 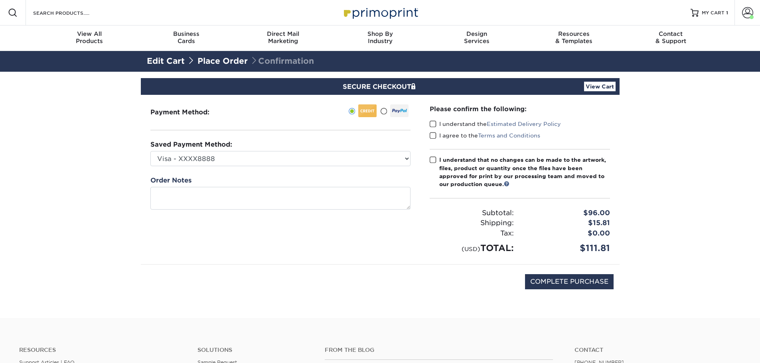 What do you see at coordinates (657, 350) in the screenshot?
I see `a: Contact` at bounding box center [657, 350].